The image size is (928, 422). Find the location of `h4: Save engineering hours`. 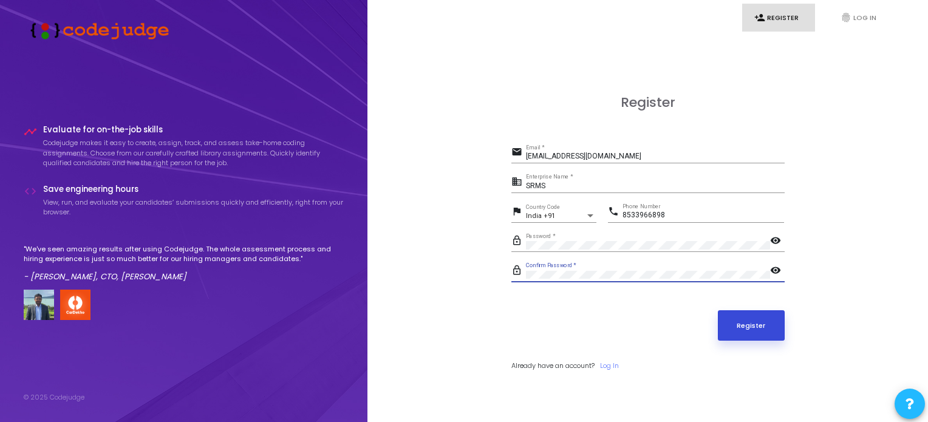

h4: Save engineering hours is located at coordinates (194, 190).